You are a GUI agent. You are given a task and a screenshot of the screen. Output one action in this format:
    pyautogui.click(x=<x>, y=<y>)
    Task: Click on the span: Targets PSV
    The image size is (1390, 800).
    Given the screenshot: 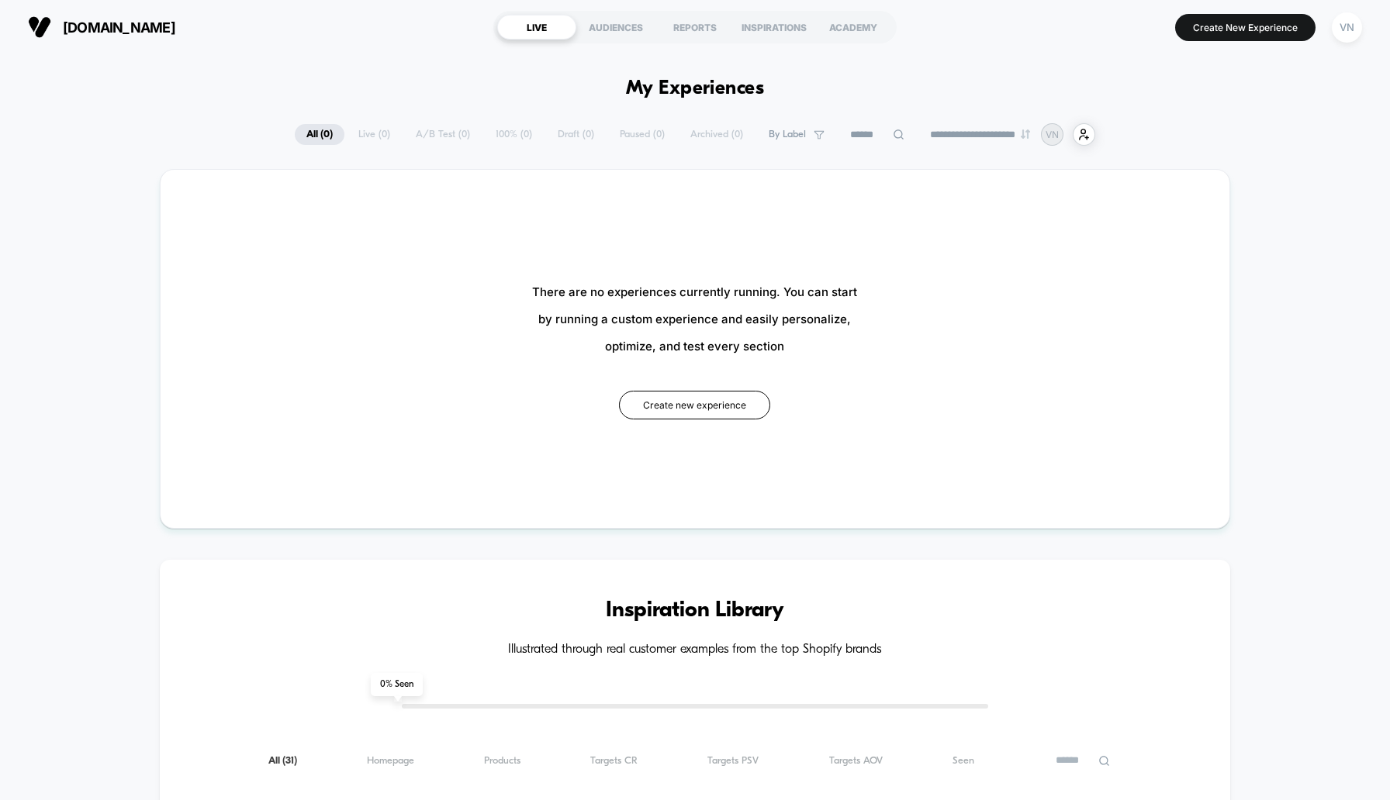 What is the action you would take?
    pyautogui.click(x=733, y=761)
    